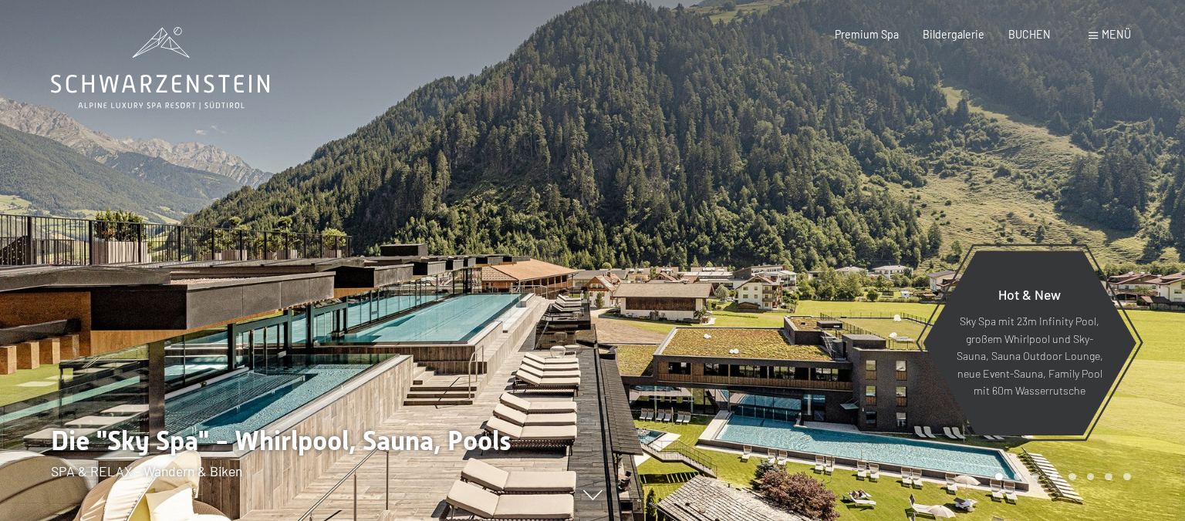 The width and height of the screenshot is (1185, 521). Describe the element at coordinates (1127, 477) in the screenshot. I see `div: Carousel Page 8` at that location.